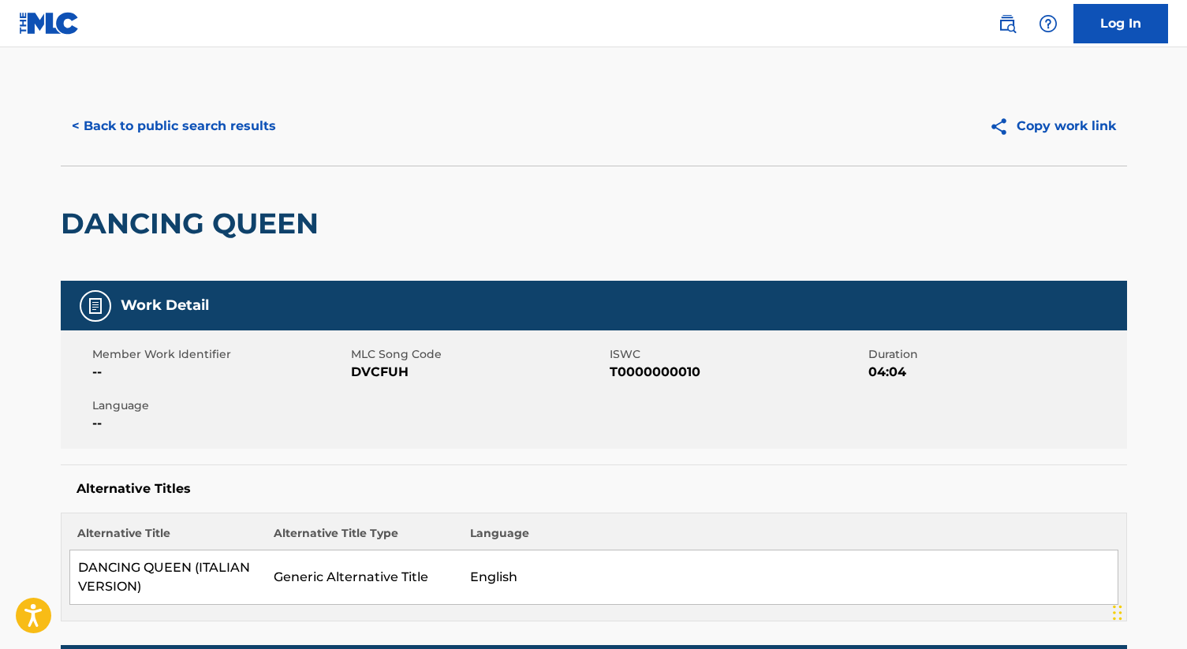 This screenshot has height=649, width=1187. Describe the element at coordinates (174, 126) in the screenshot. I see `button: < Back to public search results` at that location.